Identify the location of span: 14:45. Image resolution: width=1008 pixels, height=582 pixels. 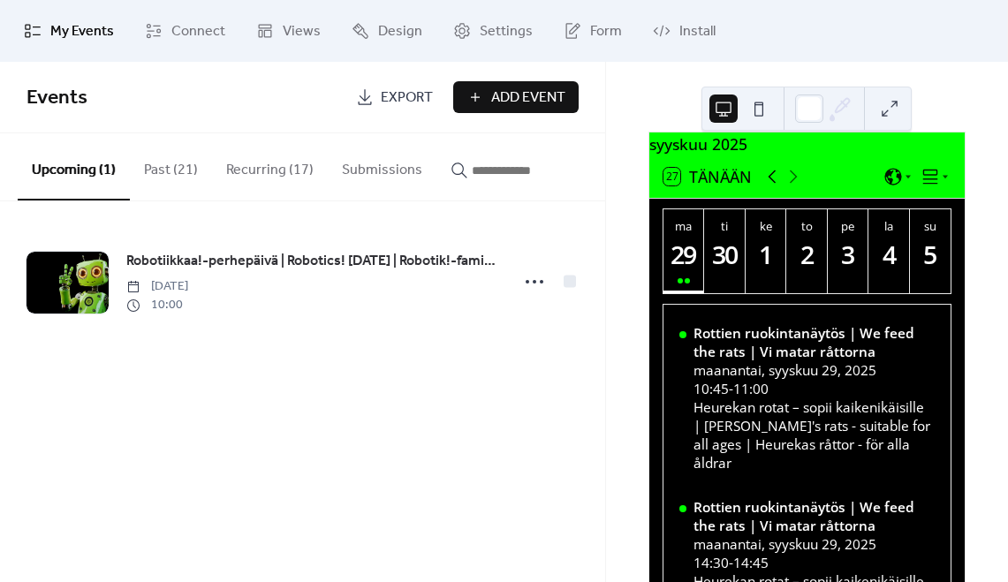
(751, 563).